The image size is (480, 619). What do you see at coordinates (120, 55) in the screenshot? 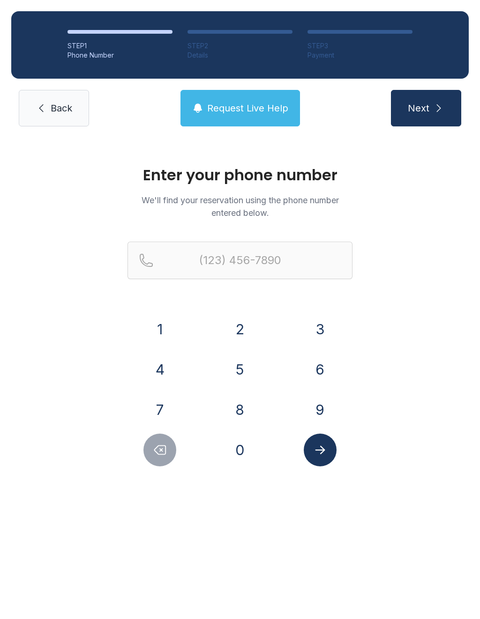
I see `div: Phone Number` at bounding box center [120, 55].